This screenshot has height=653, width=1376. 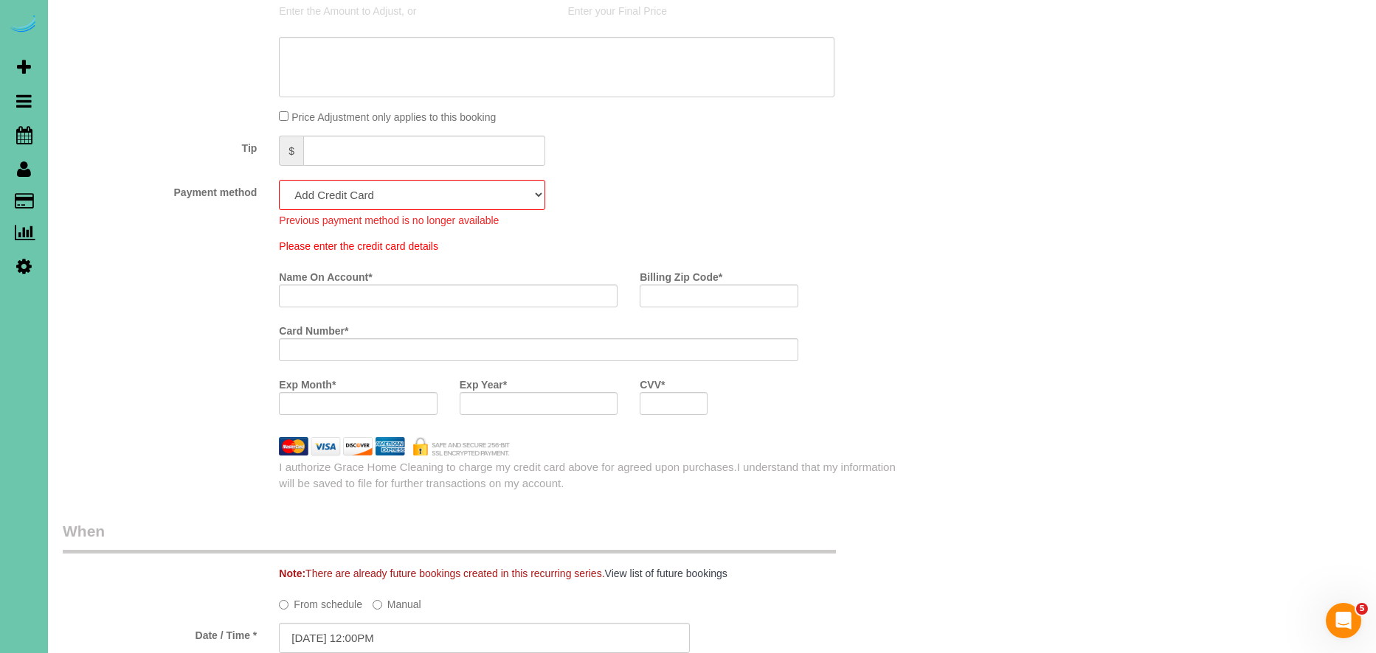 What do you see at coordinates (377, 605) in the screenshot?
I see `input: Manual` at bounding box center [377, 605].